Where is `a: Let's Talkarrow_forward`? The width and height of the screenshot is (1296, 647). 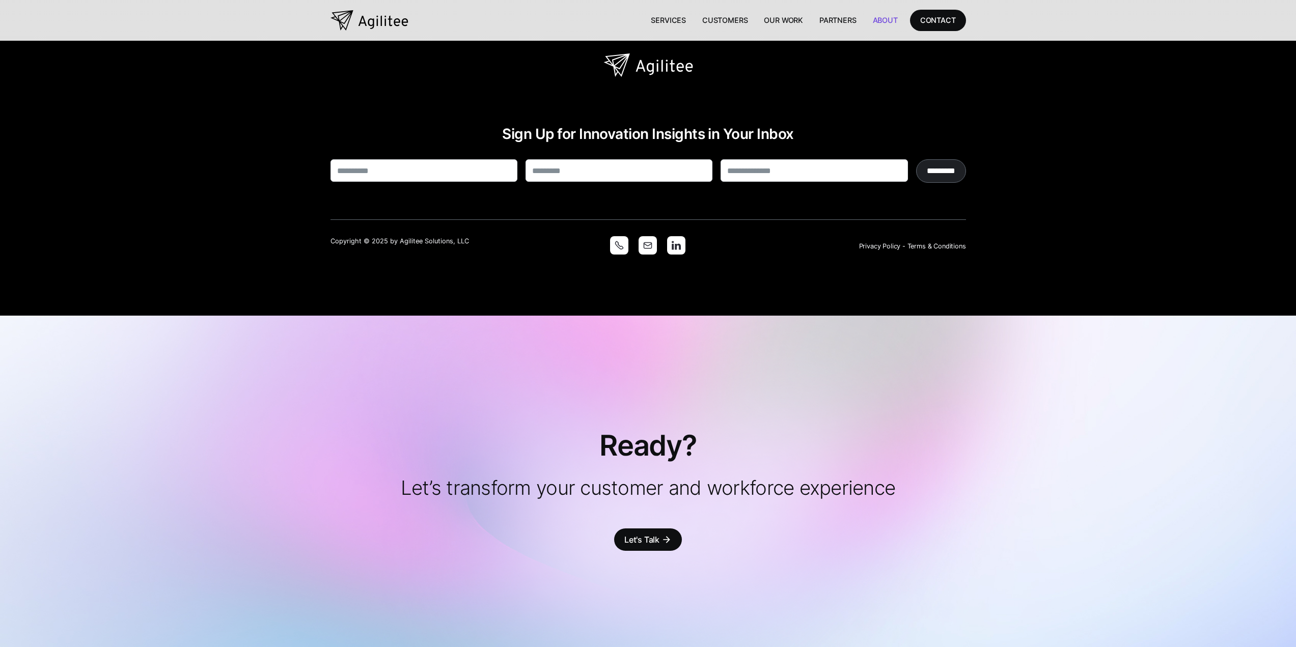 a: Let's Talkarrow_forward is located at coordinates (648, 540).